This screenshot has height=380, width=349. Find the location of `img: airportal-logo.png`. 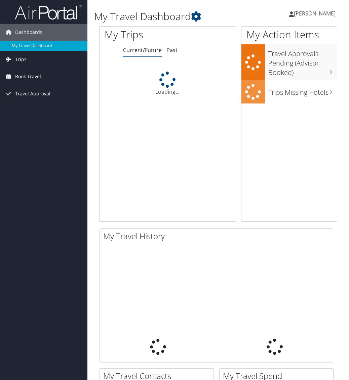

img: airportal-logo.png is located at coordinates (48, 12).